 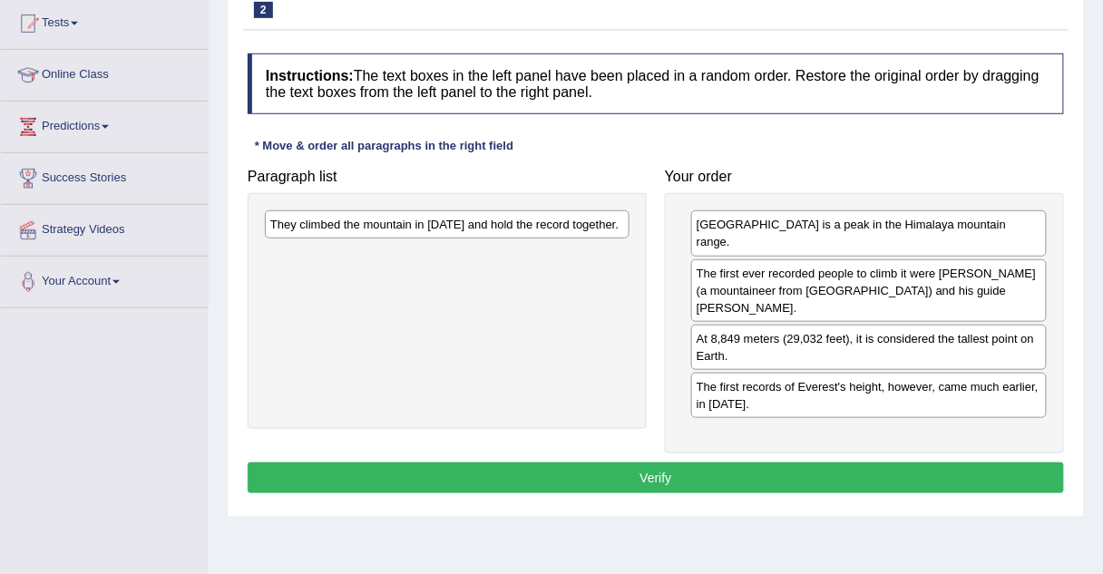 I want to click on a: Success Stories, so click(x=104, y=176).